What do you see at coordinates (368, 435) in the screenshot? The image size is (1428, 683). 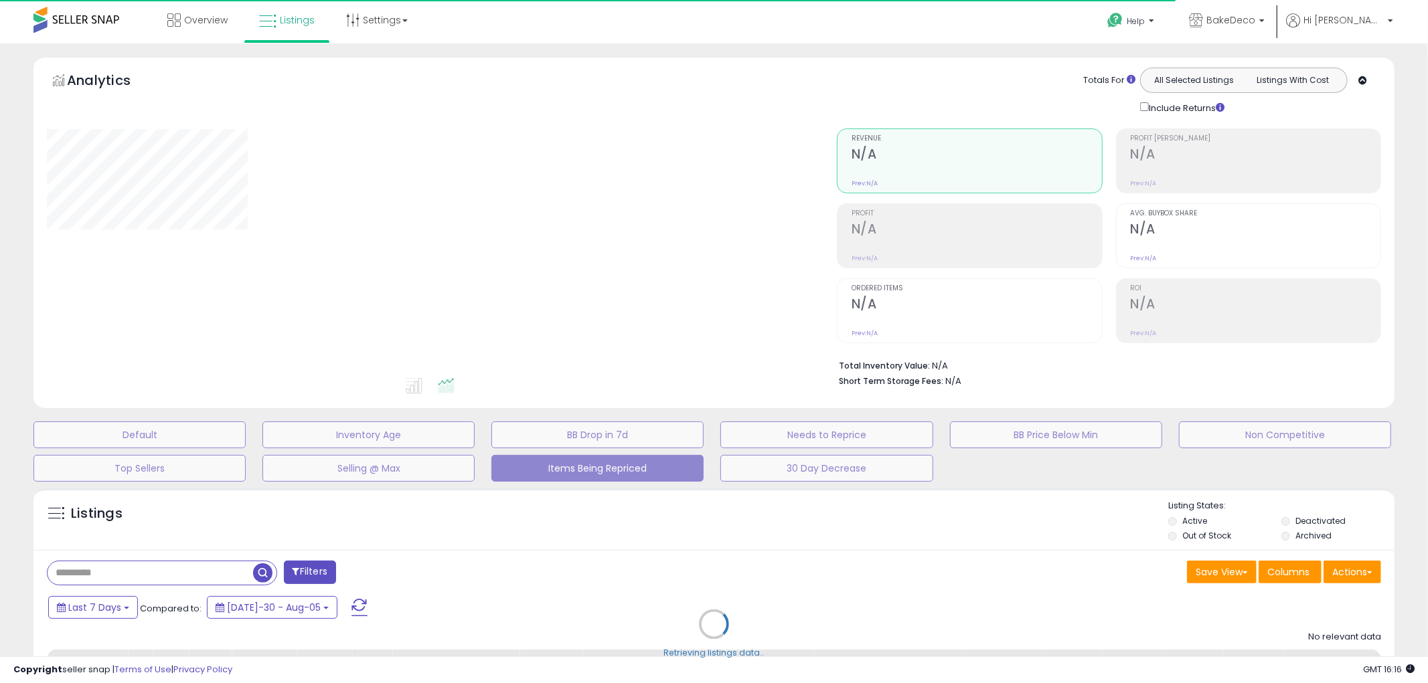 I see `button: Inventory Age` at bounding box center [368, 435].